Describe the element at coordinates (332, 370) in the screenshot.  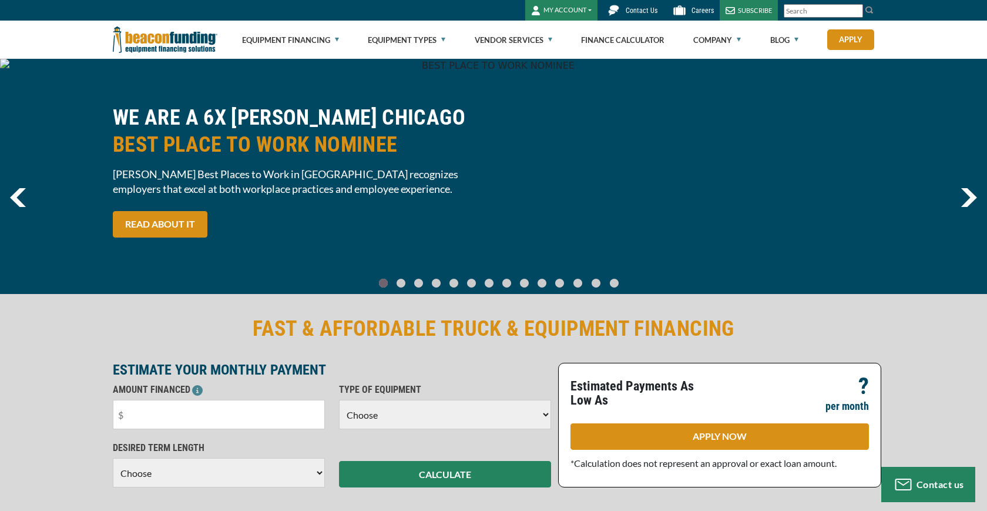
I see `p: ESTIMATE YOUR MONTHLY PAYMENT` at that location.